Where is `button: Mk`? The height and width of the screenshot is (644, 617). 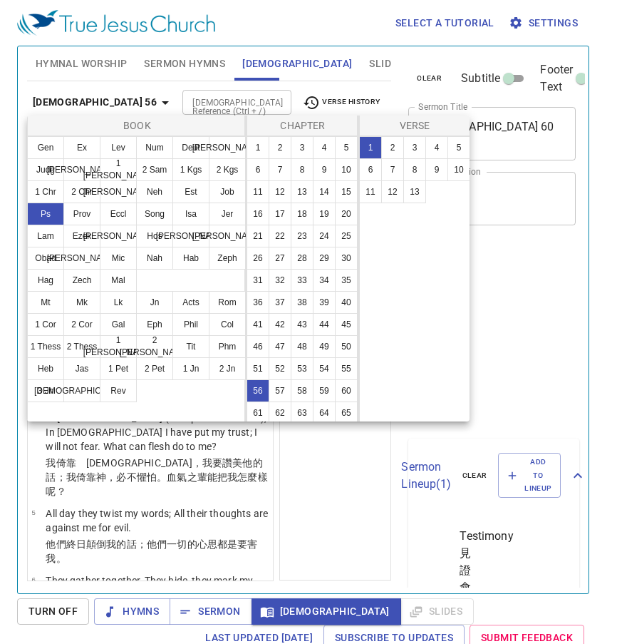 button: Mk is located at coordinates (82, 302).